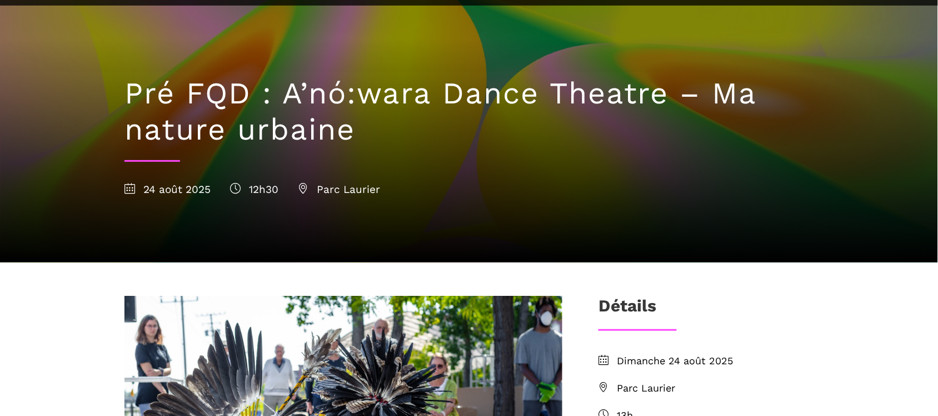 Image resolution: width=938 pixels, height=416 pixels. What do you see at coordinates (469, 112) in the screenshot?
I see `h1: Pré FQD : A’nó:wara Dance Theatre – Ma nature urbaine` at bounding box center [469, 112].